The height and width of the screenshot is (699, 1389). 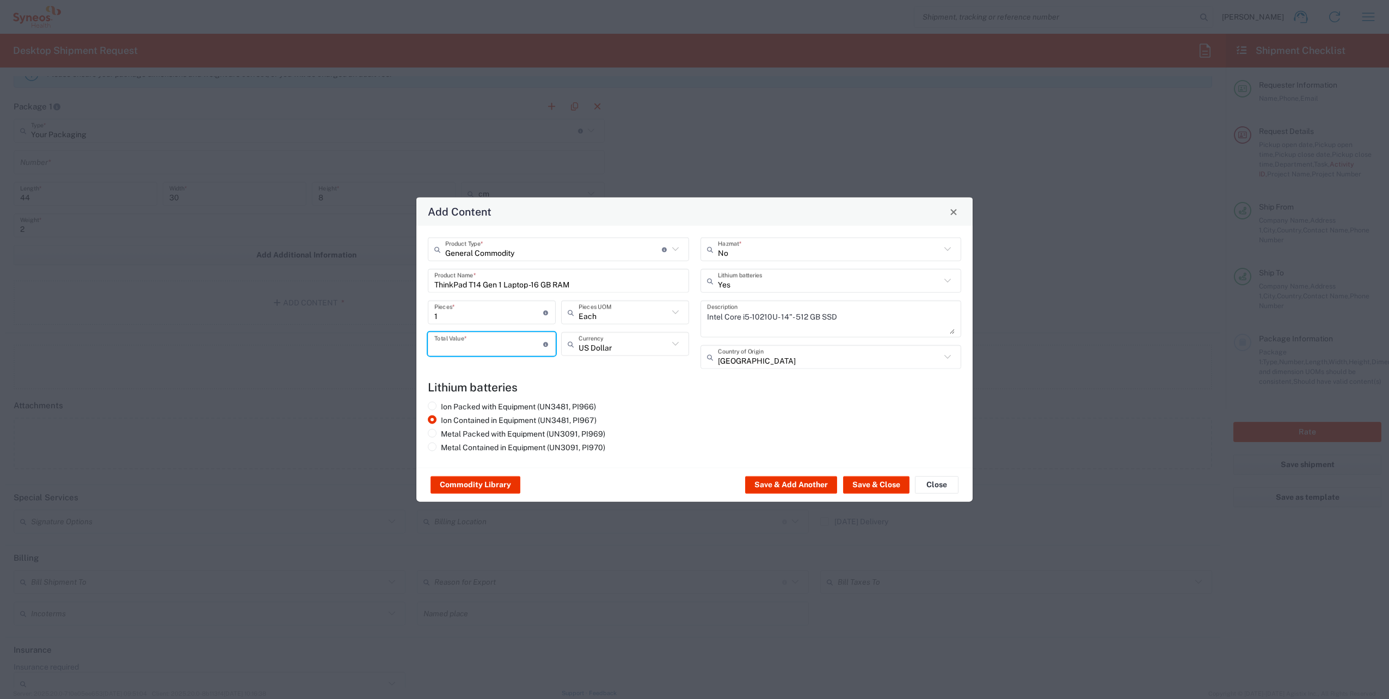 I want to click on label: Ion Contained in Equipment (UN3481, PI967), so click(x=512, y=420).